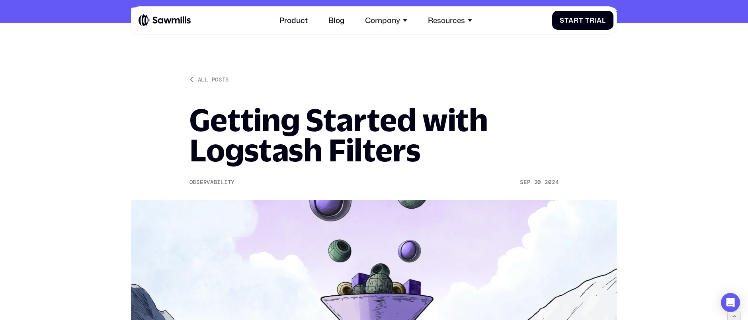 The width and height of the screenshot is (748, 320). What do you see at coordinates (293, 20) in the screenshot?
I see `a: Product` at bounding box center [293, 20].